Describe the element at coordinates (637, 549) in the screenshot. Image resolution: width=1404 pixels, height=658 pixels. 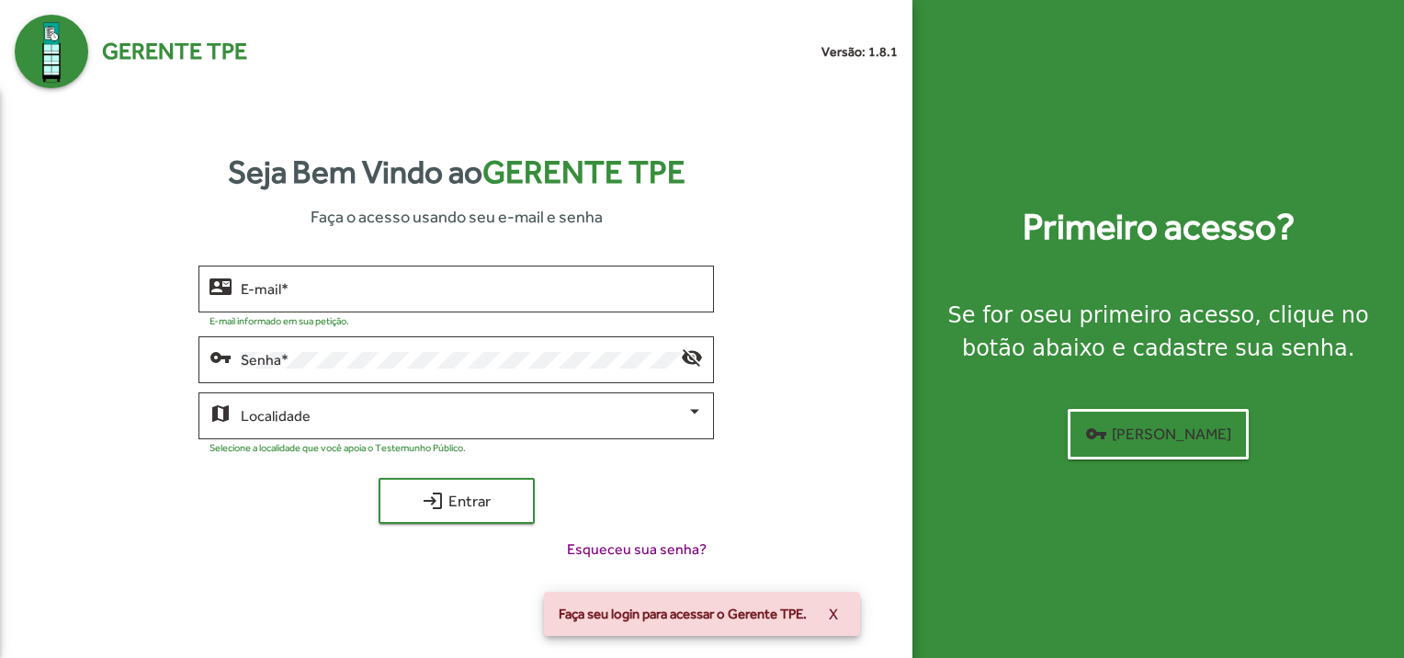
I see `span: Esqueceu sua senha?` at that location.